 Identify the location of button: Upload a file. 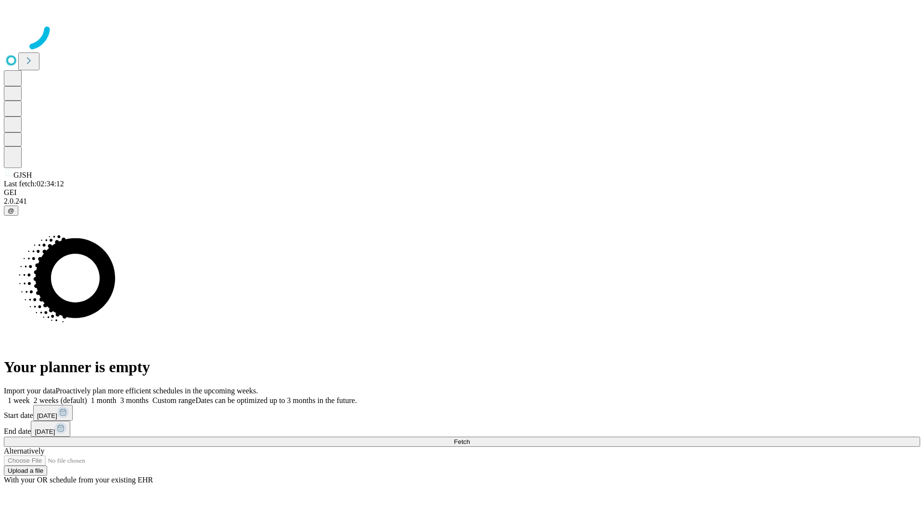
(26, 470).